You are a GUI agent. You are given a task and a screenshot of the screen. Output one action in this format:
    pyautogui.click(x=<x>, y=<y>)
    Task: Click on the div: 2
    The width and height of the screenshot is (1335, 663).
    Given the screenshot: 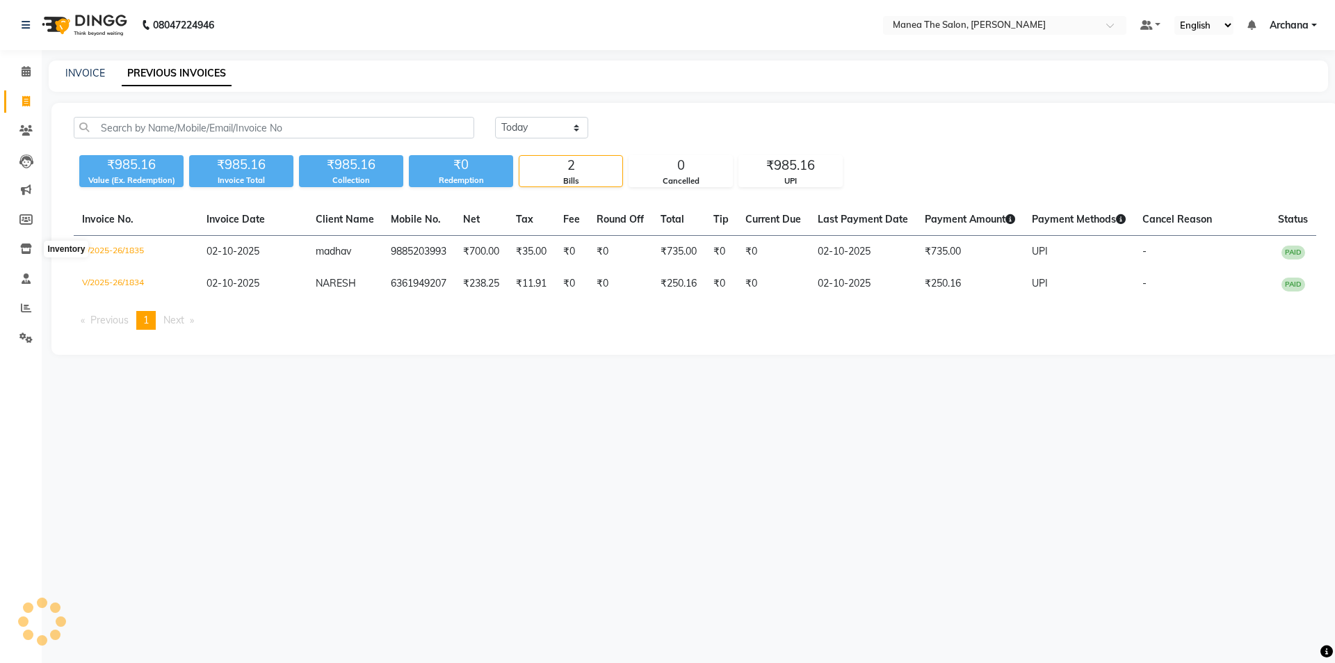 What is the action you would take?
    pyautogui.click(x=571, y=165)
    